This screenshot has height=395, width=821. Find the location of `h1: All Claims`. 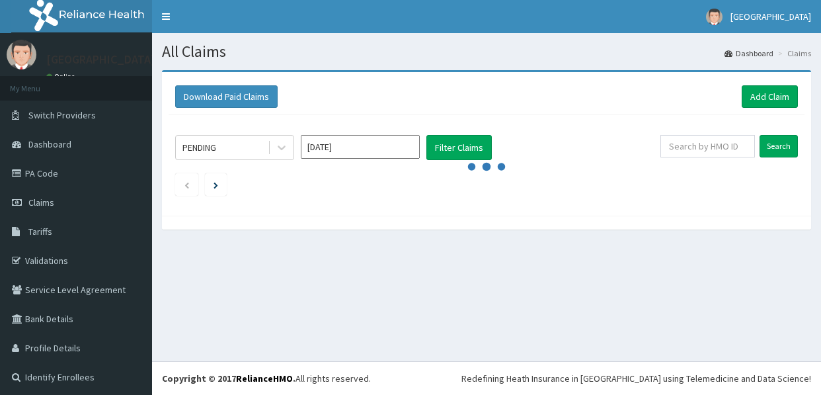

h1: All Claims is located at coordinates (487, 52).